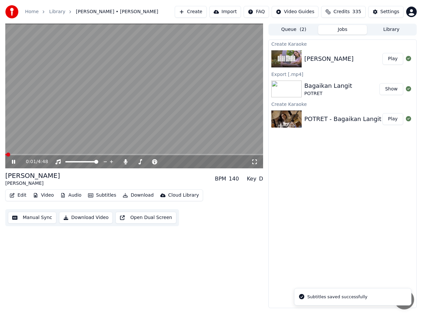 This screenshot has height=316, width=422. What do you see at coordinates (146, 218) in the screenshot?
I see `button: Open Dual Screen` at bounding box center [146, 218].